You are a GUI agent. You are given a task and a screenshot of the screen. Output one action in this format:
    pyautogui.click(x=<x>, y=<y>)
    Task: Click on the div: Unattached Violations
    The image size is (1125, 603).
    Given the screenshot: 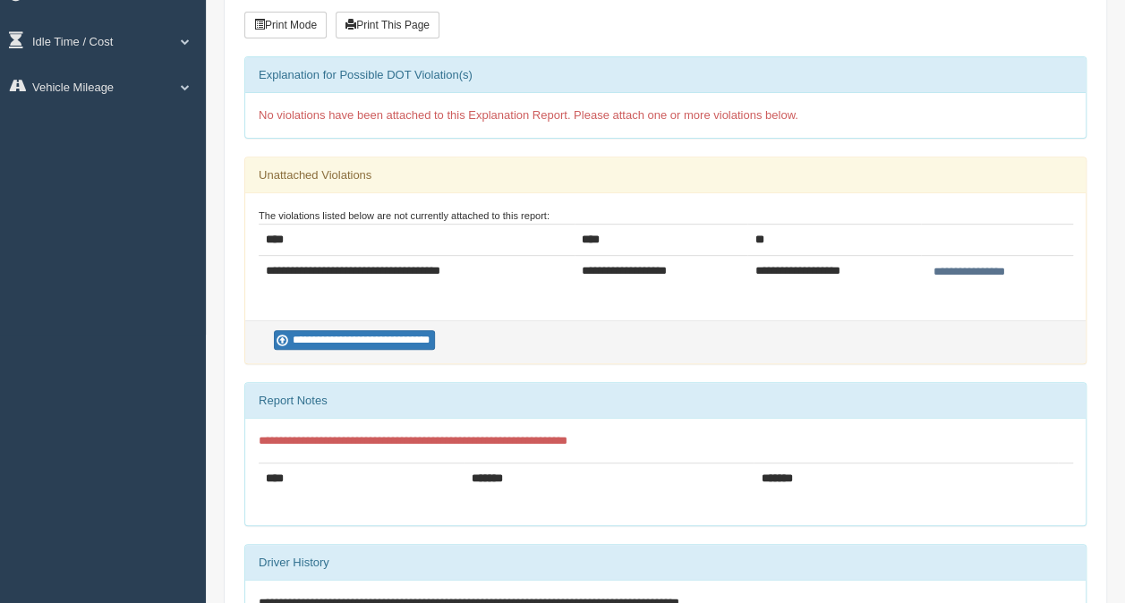 What is the action you would take?
    pyautogui.click(x=665, y=175)
    